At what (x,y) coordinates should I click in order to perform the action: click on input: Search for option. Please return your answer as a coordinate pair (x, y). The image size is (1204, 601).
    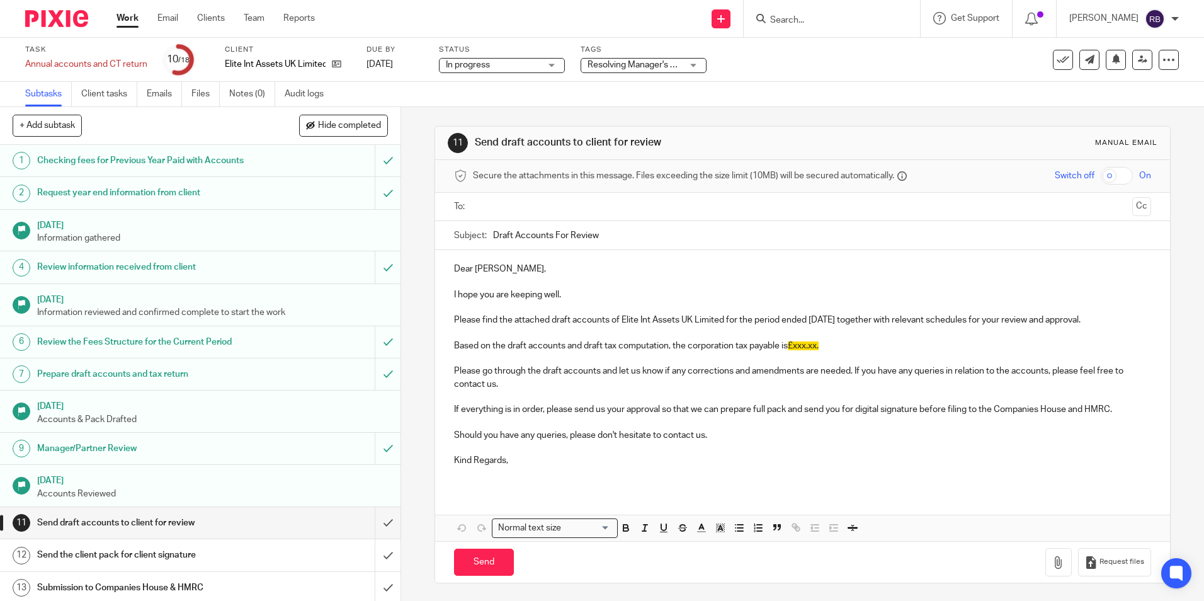
    Looking at the image, I should click on (588, 528).